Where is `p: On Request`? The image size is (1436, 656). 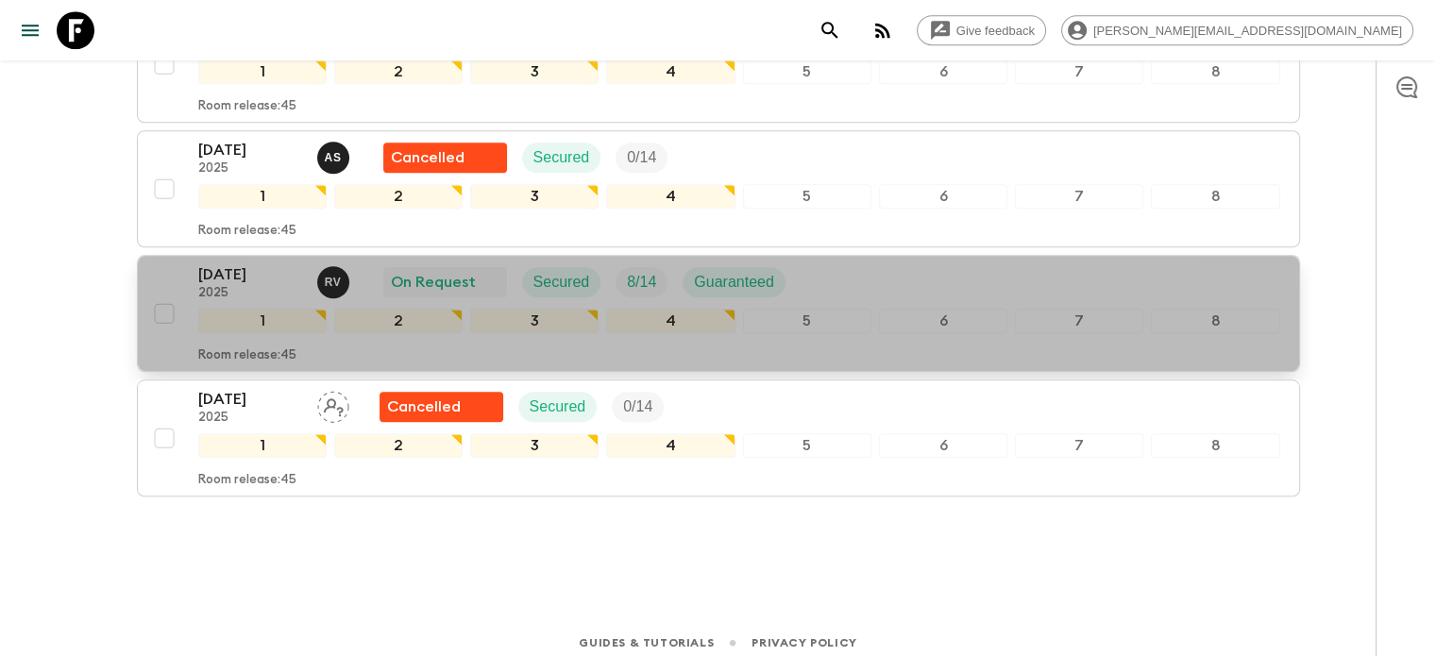
p: On Request is located at coordinates (433, 282).